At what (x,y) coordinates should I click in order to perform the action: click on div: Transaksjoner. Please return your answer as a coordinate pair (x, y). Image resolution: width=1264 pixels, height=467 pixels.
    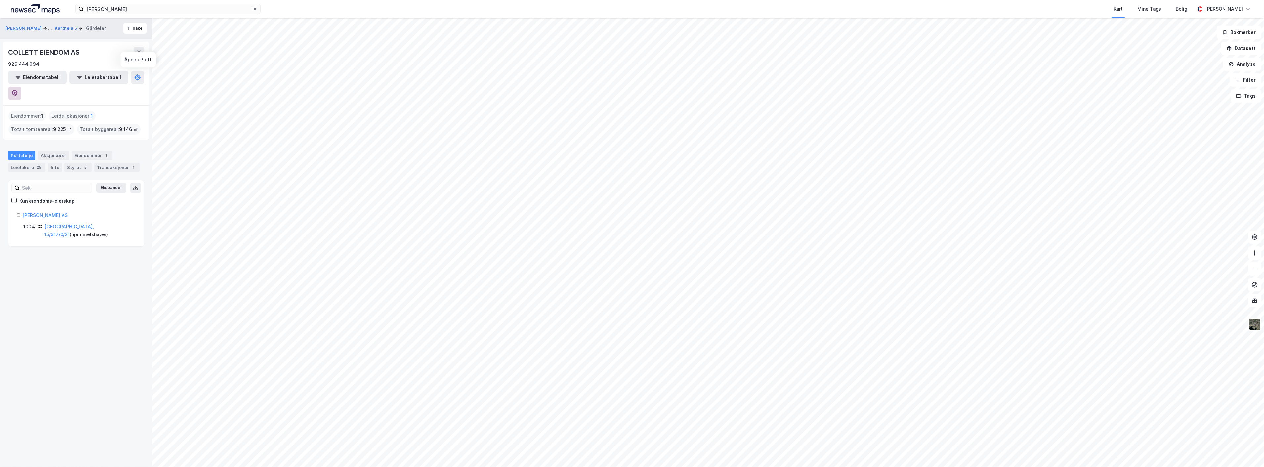
    Looking at the image, I should click on (117, 167).